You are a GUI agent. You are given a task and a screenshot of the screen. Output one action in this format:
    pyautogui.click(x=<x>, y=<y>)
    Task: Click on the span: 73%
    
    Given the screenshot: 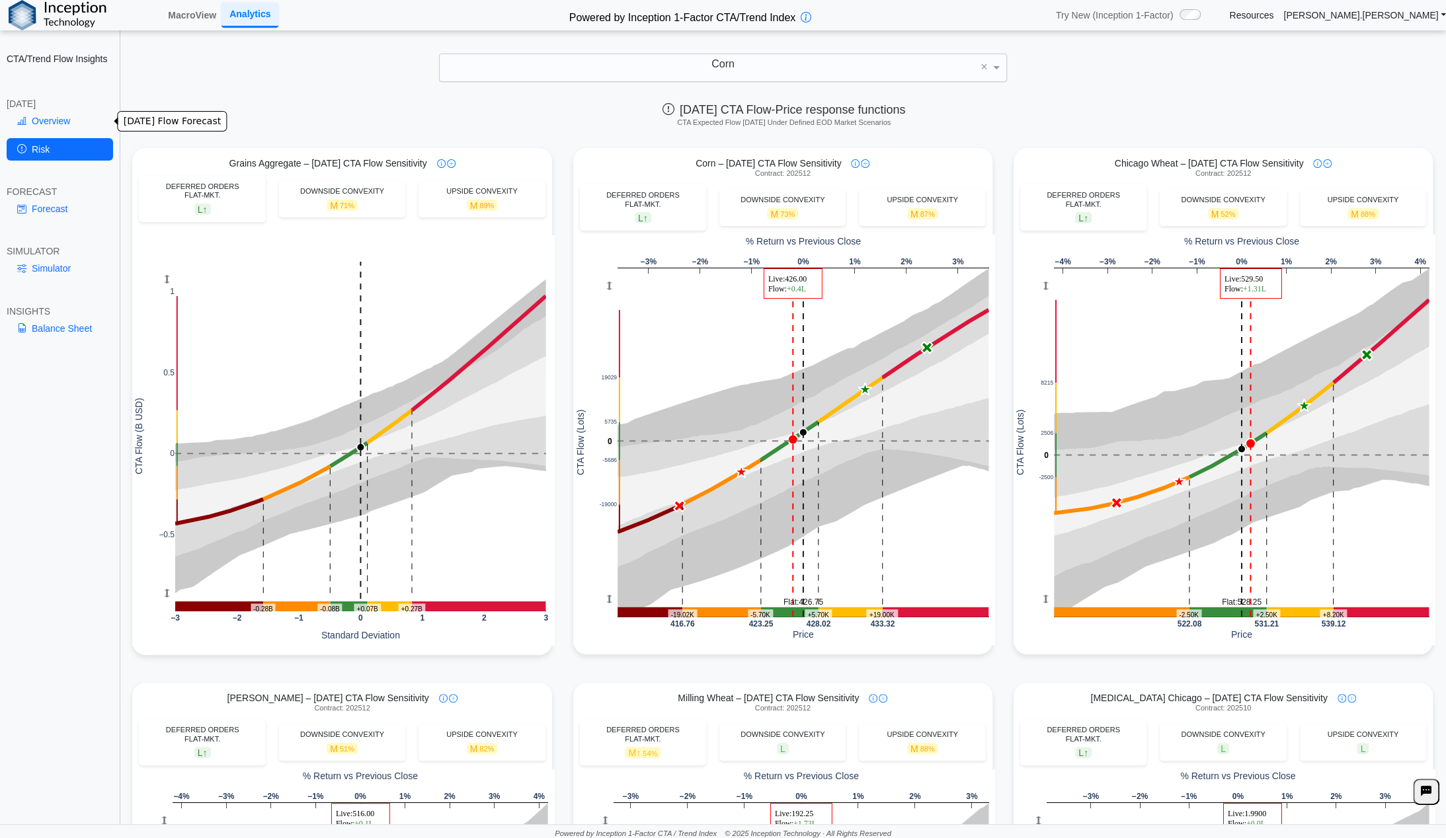 What is the action you would take?
    pyautogui.click(x=788, y=214)
    